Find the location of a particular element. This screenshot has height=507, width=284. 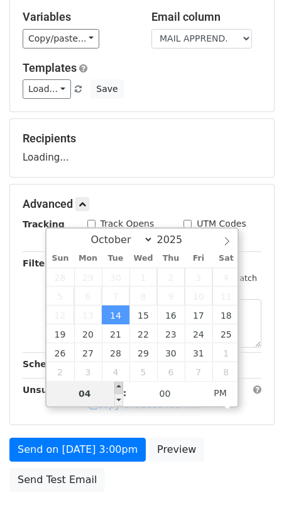

span: October 31, 2025 is located at coordinates (199, 352).